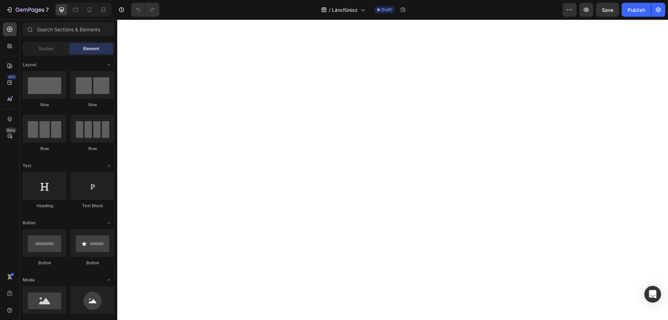 The width and height of the screenshot is (668, 320). I want to click on span: Save, so click(607, 10).